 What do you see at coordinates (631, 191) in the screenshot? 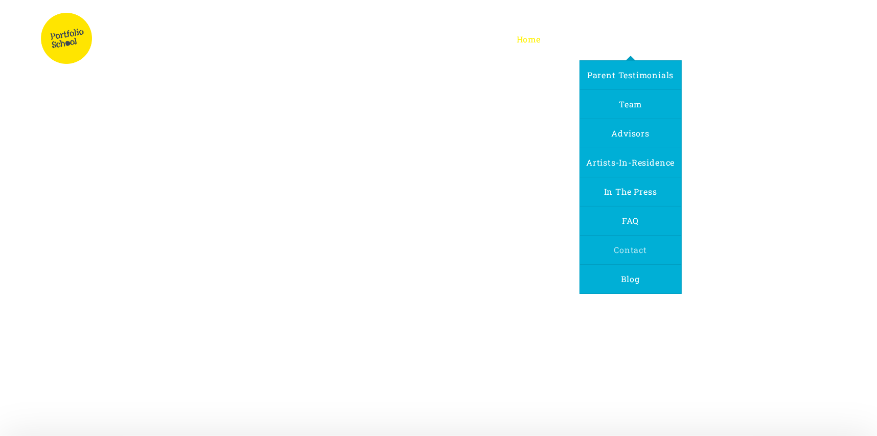
I see `span: In the Press` at bounding box center [631, 191].